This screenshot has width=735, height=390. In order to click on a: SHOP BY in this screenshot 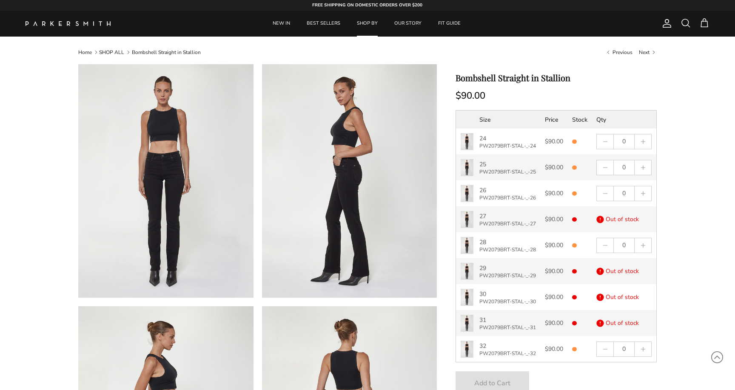, I will do `click(367, 23)`.